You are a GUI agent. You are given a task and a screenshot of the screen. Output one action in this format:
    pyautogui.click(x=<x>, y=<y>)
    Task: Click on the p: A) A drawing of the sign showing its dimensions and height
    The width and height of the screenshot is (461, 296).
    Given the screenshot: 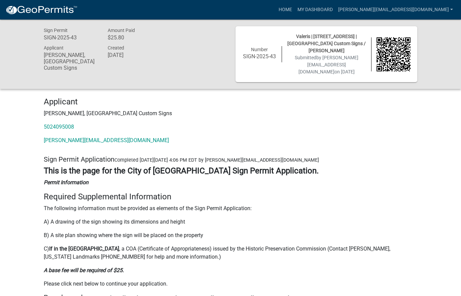 What is the action you would take?
    pyautogui.click(x=231, y=222)
    